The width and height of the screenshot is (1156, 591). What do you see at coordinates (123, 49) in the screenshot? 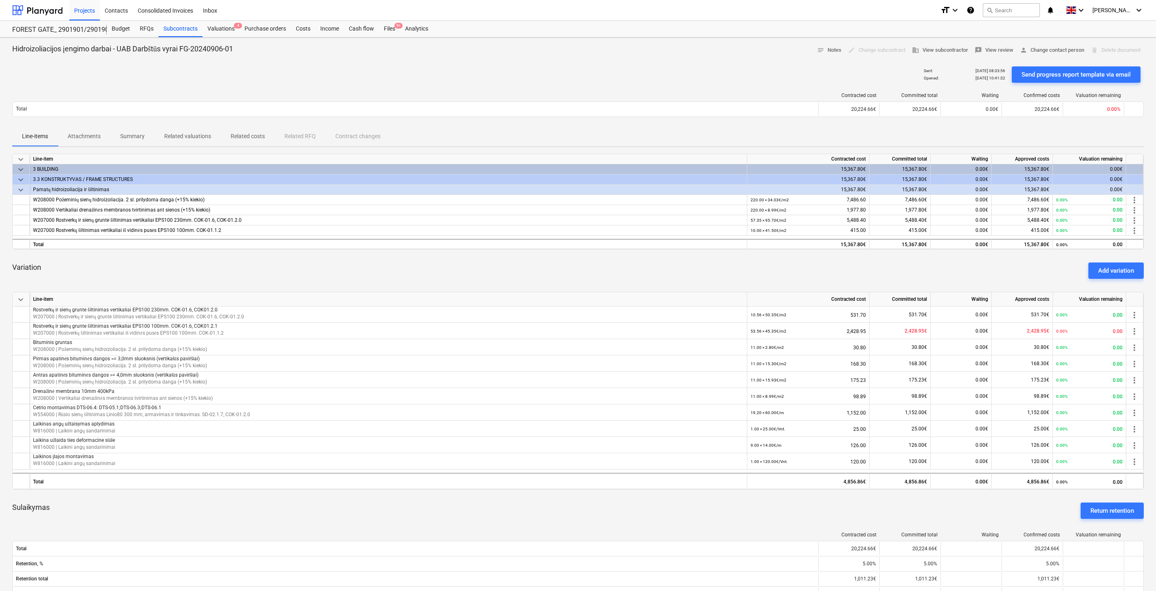
I see `p: Hidroizoliacijos įengimo darbai - UAB Darbštūs vyrai FG-20240906-01` at bounding box center [123, 49].